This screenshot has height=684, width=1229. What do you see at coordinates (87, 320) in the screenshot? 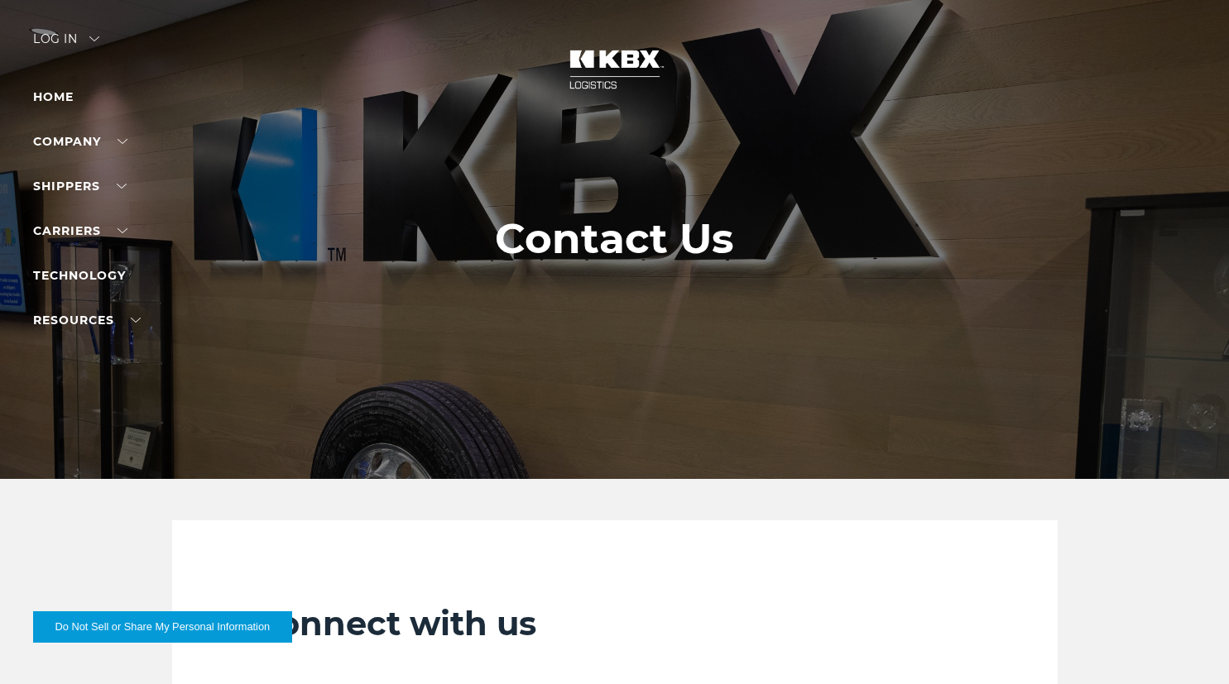
I see `a: RESOURCES` at bounding box center [87, 320].